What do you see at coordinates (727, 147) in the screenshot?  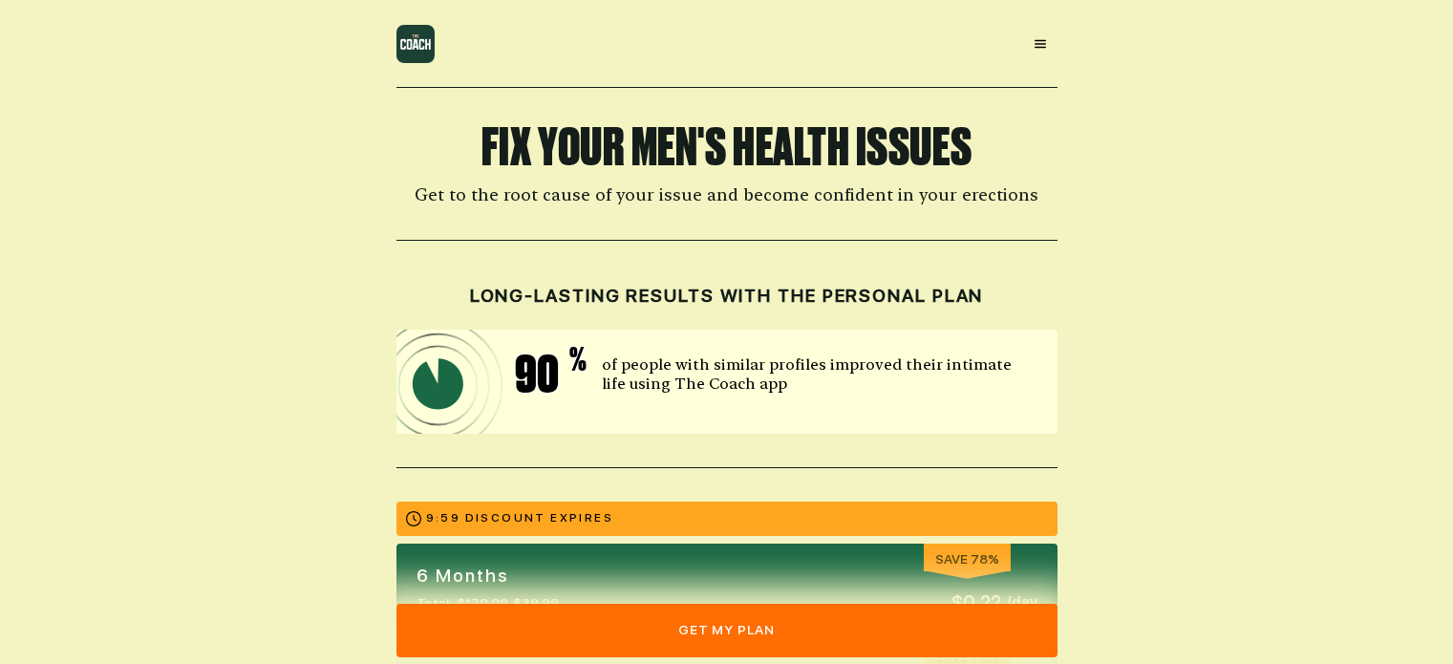 I see `h1: FIX YOUR MEN'S HEALTH ISSUES` at bounding box center [727, 147].